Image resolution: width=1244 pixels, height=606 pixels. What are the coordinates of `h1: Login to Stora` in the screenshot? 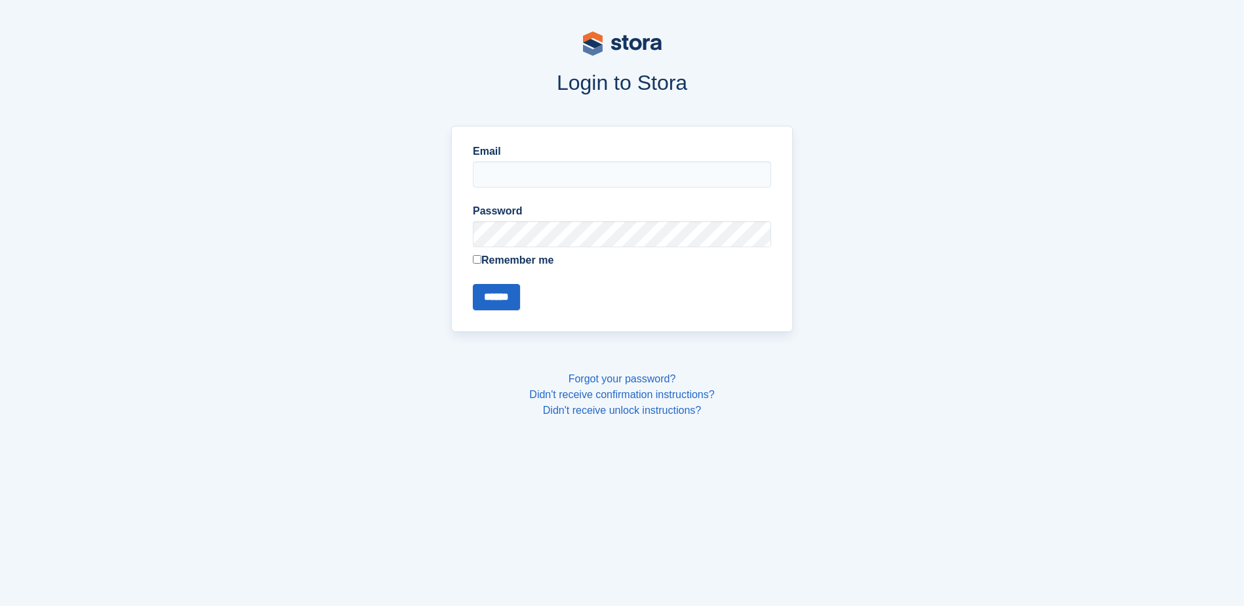 It's located at (622, 83).